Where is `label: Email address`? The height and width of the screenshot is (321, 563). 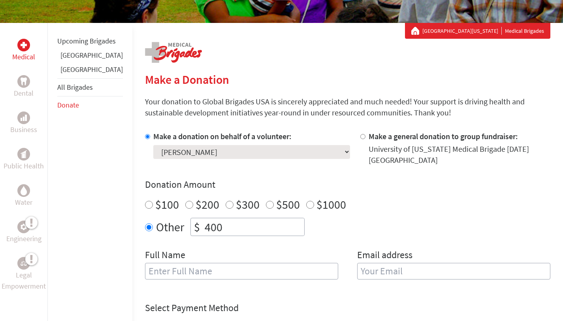
label: Email address is located at coordinates (385, 256).